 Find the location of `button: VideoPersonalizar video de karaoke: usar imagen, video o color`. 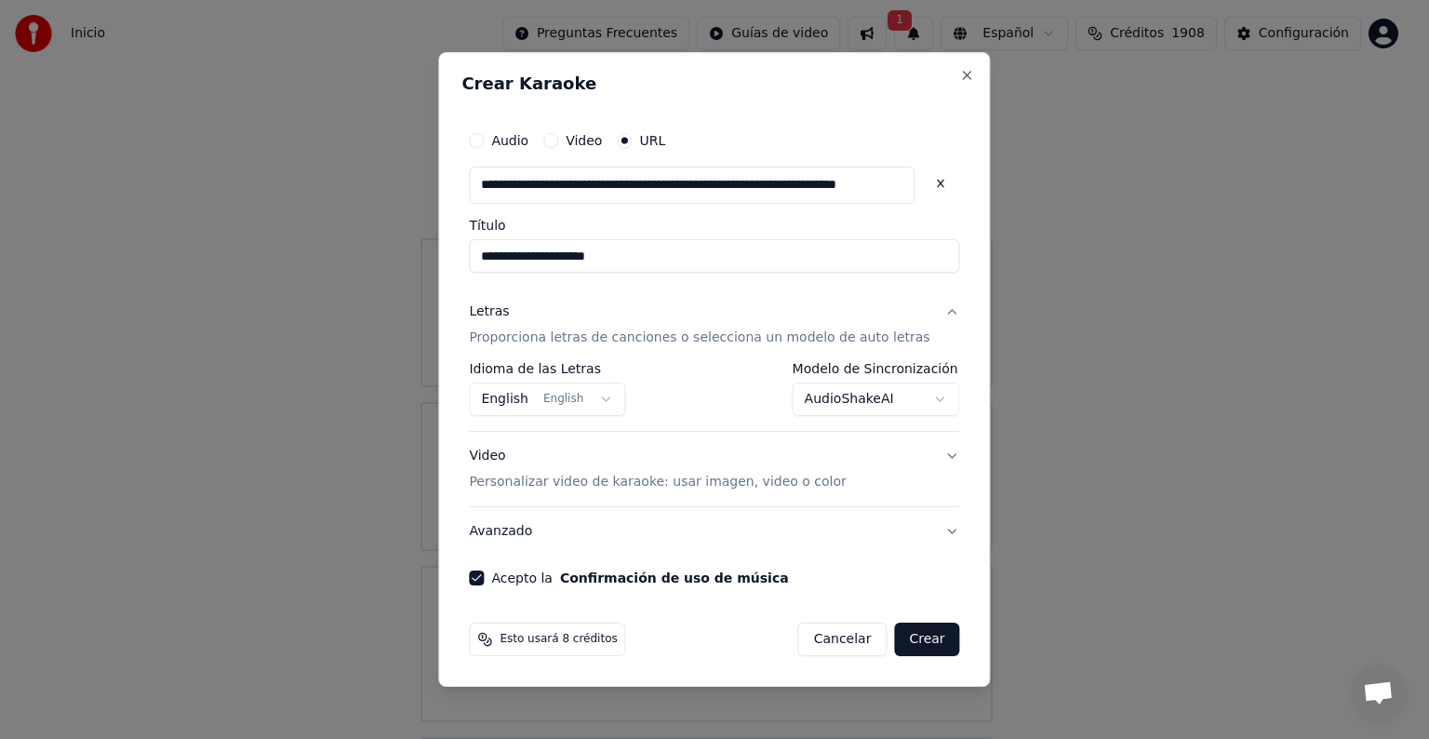

button: VideoPersonalizar video de karaoke: usar imagen, video o color is located at coordinates (714, 469).